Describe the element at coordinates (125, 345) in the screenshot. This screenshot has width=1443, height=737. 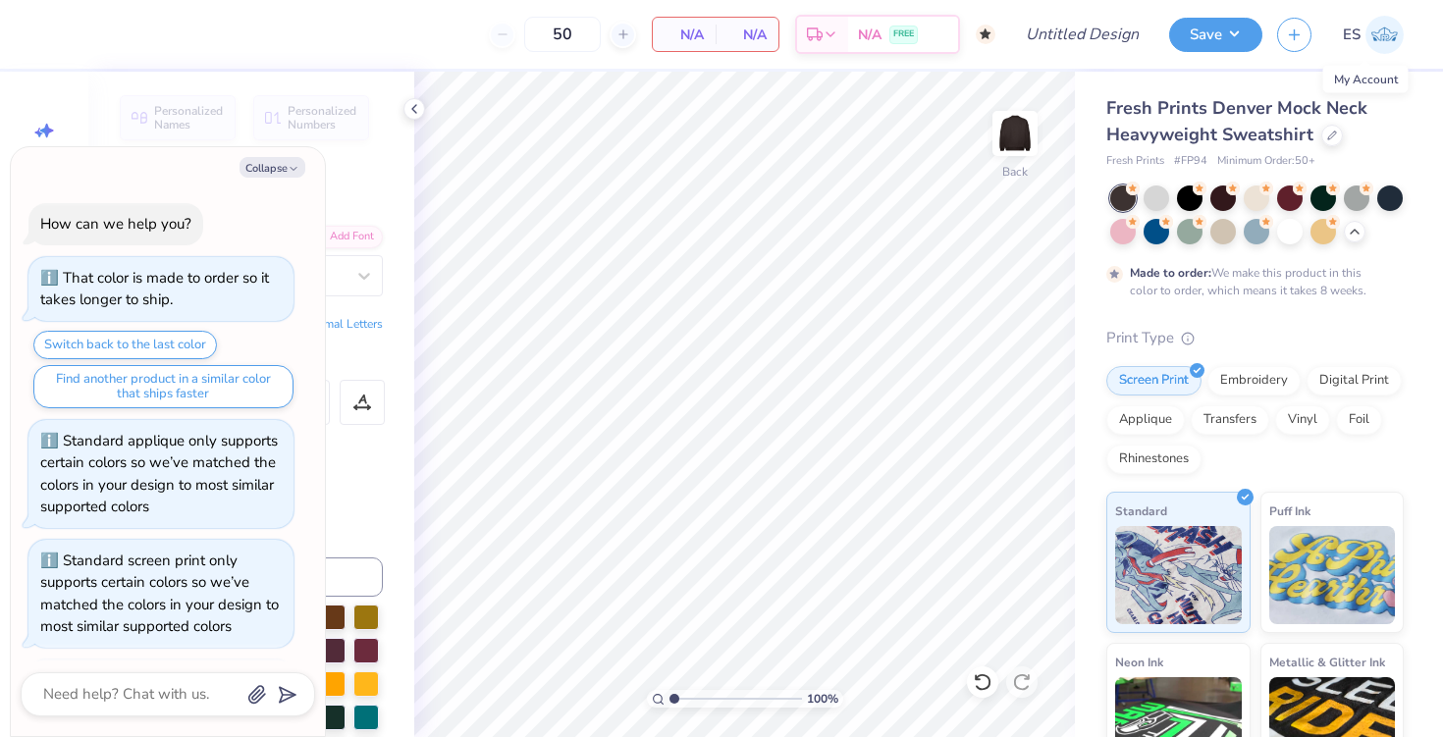
I see `button: Switch back to the last color` at that location.